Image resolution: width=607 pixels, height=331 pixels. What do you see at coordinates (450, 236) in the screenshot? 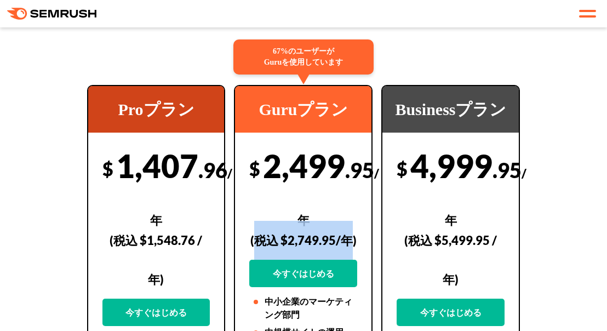
I see `div: 4,999` at bounding box center [450, 236].